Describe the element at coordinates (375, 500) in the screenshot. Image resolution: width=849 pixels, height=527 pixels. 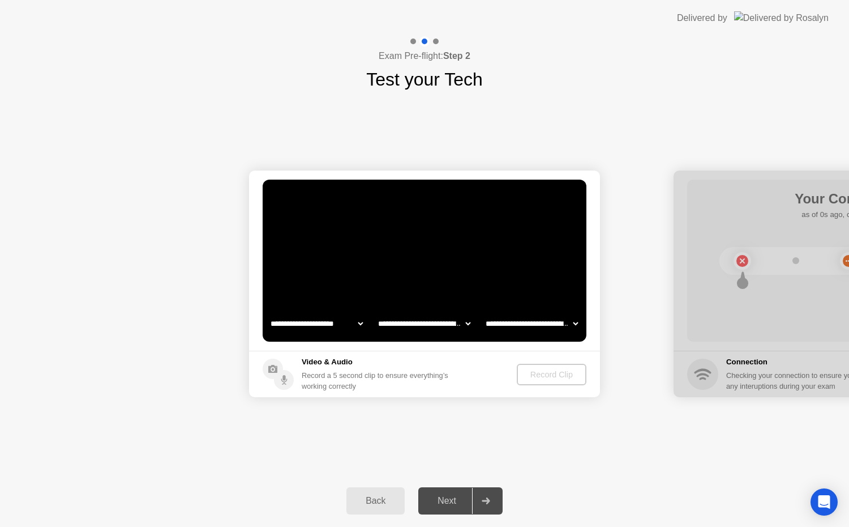
I see `button: Back` at that location.